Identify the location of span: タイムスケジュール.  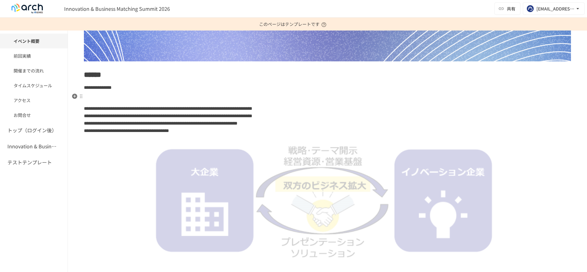
(34, 85).